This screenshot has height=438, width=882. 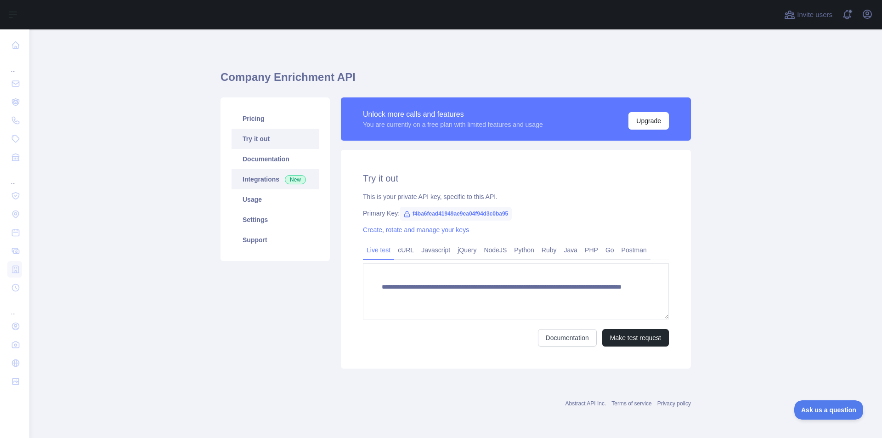 What do you see at coordinates (467, 250) in the screenshot?
I see `a: jQuery` at bounding box center [467, 250].